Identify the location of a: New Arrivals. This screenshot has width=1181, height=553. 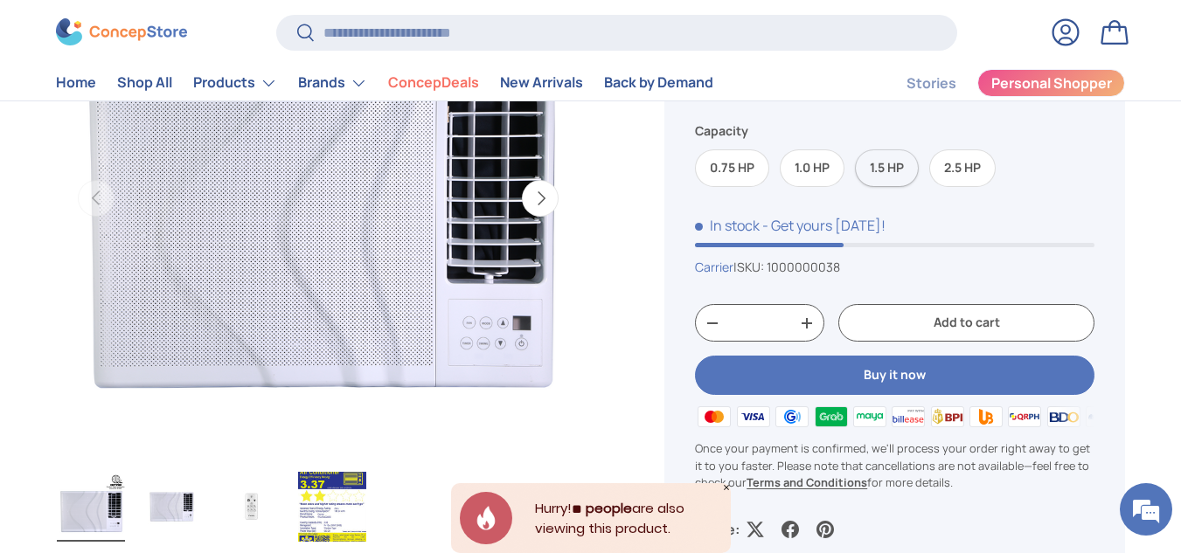
(541, 83).